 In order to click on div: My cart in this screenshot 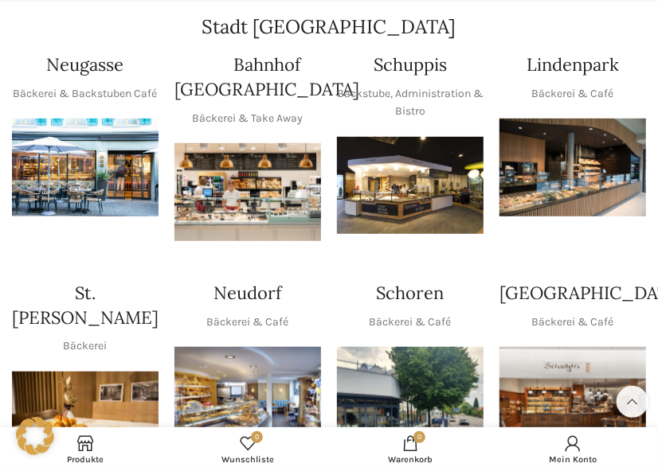, I will do `click(410, 449)`.